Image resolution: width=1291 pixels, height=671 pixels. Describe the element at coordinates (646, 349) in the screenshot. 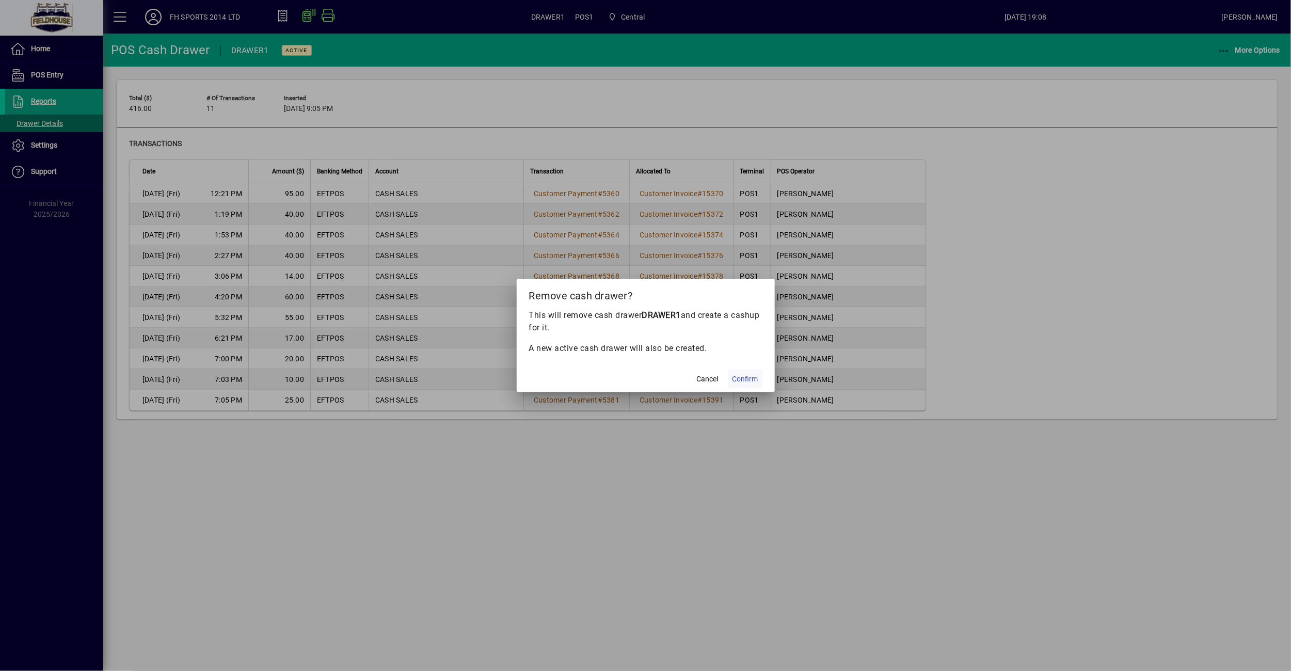

I see `p: A new active cash drawer will also be created.` at that location.